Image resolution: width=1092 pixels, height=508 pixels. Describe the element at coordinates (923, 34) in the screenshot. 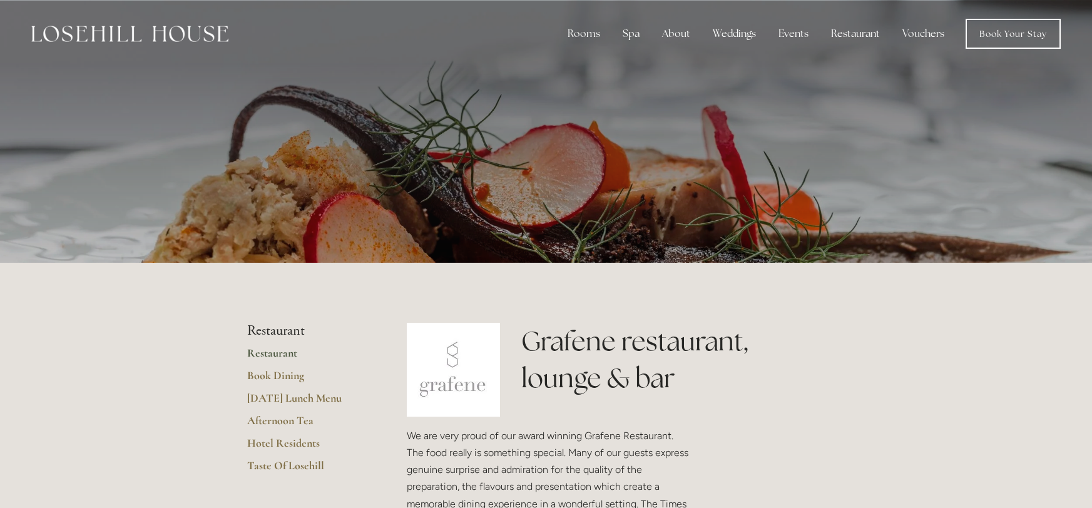

I see `a: Vouchers` at that location.